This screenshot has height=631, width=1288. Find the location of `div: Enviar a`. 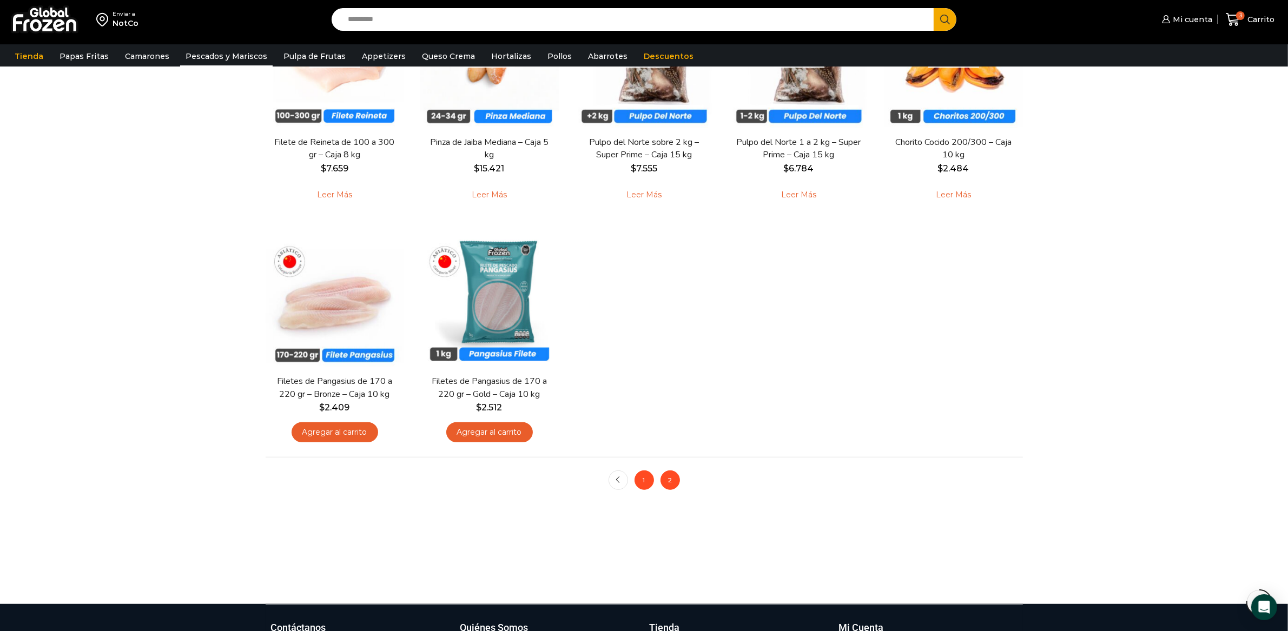

div: Enviar a is located at coordinates (125, 14).